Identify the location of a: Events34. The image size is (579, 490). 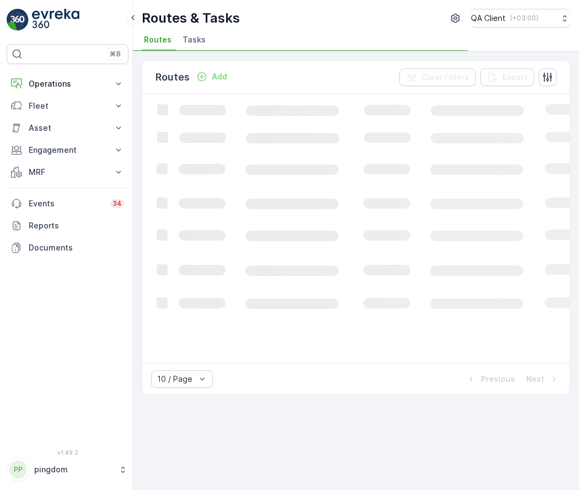
(67, 203).